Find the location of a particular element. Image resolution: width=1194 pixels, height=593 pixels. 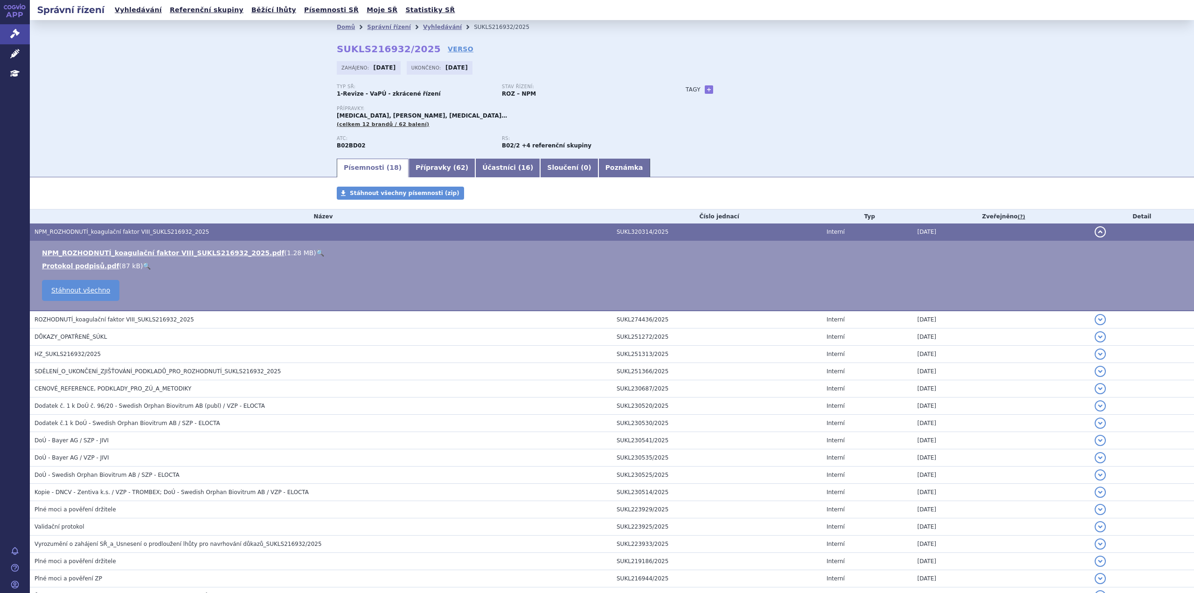

th: Číslo jednací is located at coordinates (717, 216).